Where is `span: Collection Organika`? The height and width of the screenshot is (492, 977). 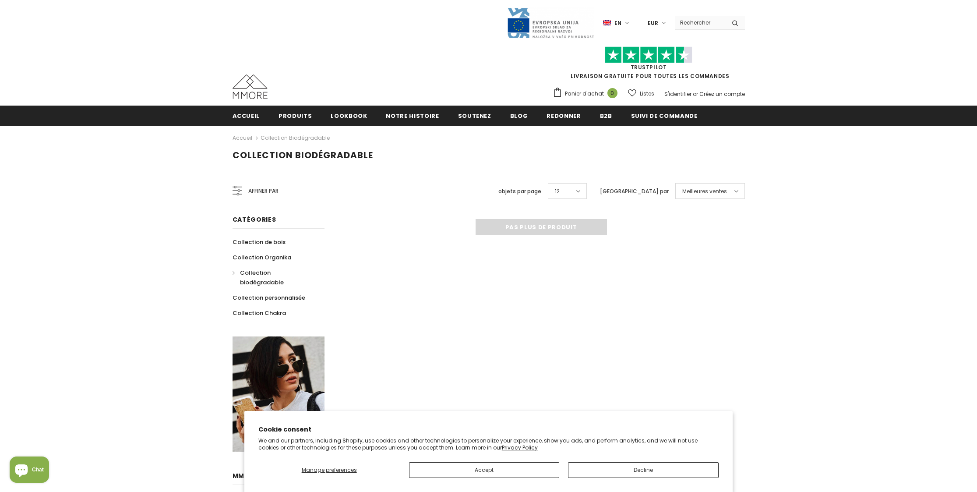
span: Collection Organika is located at coordinates (262, 257).